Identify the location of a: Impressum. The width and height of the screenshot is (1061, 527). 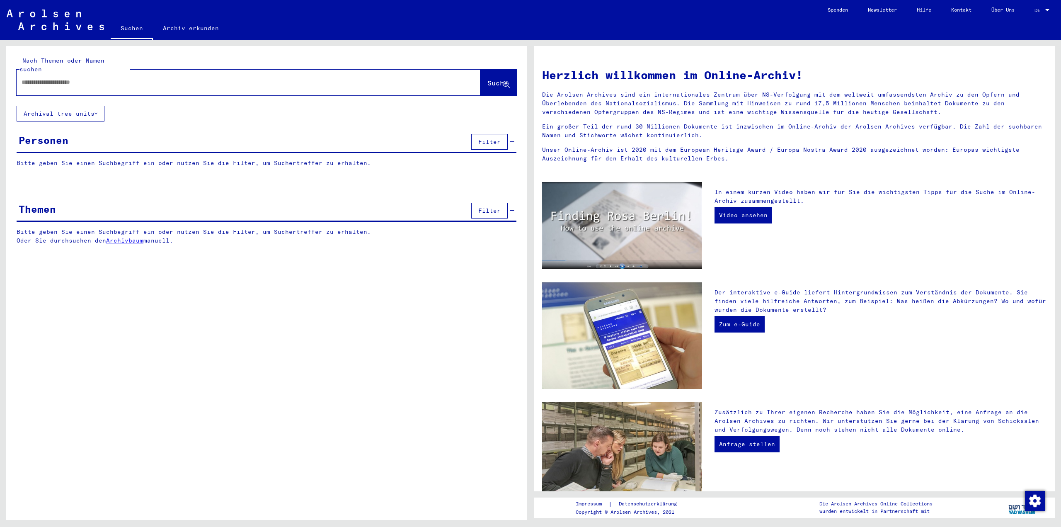
(592, 503).